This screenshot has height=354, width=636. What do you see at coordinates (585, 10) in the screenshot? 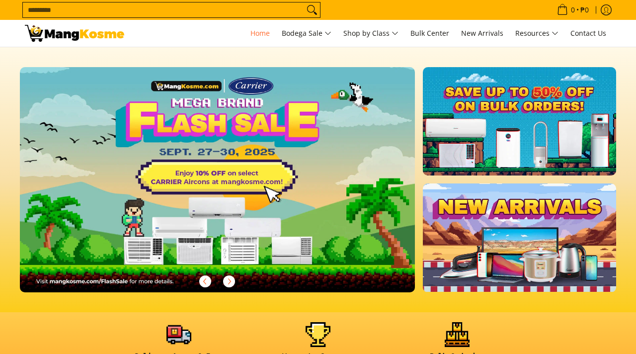
I see `span: ₱0` at bounding box center [585, 10].